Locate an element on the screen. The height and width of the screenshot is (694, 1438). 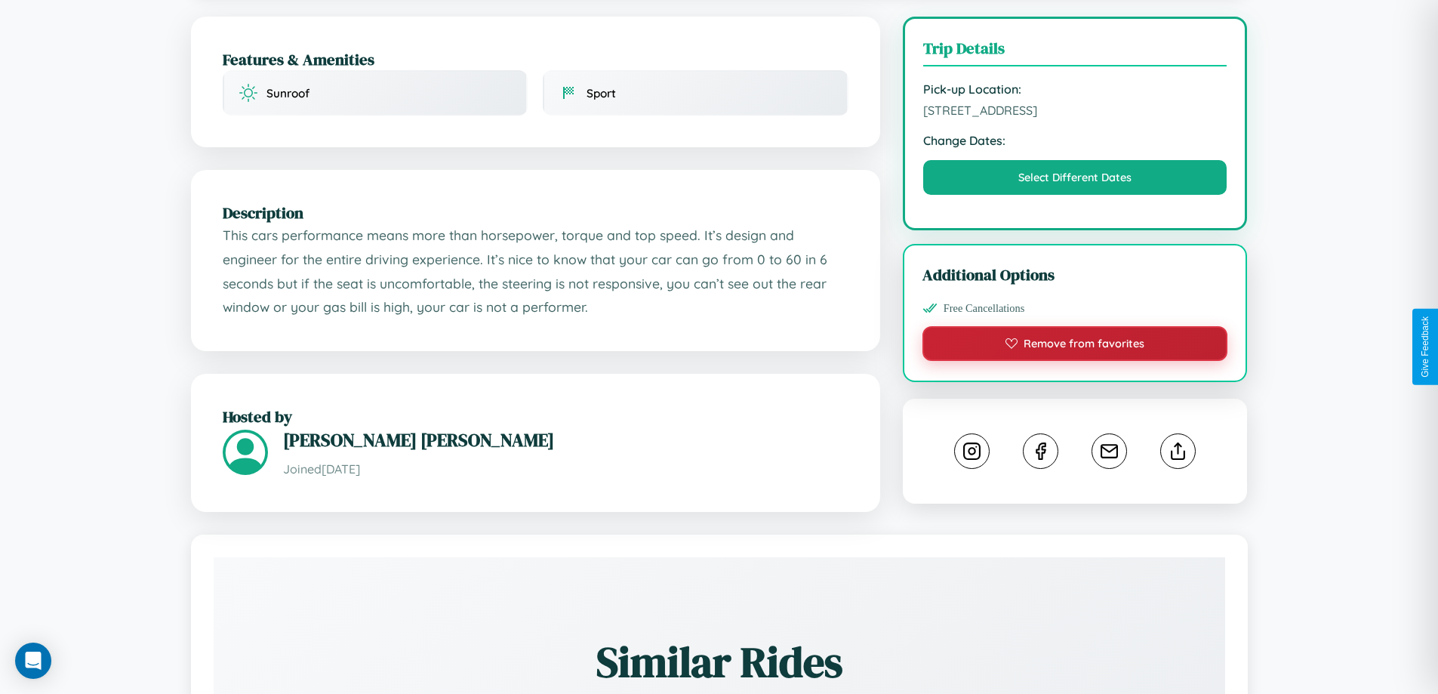
button: Select Different Dates is located at coordinates (1075, 177).